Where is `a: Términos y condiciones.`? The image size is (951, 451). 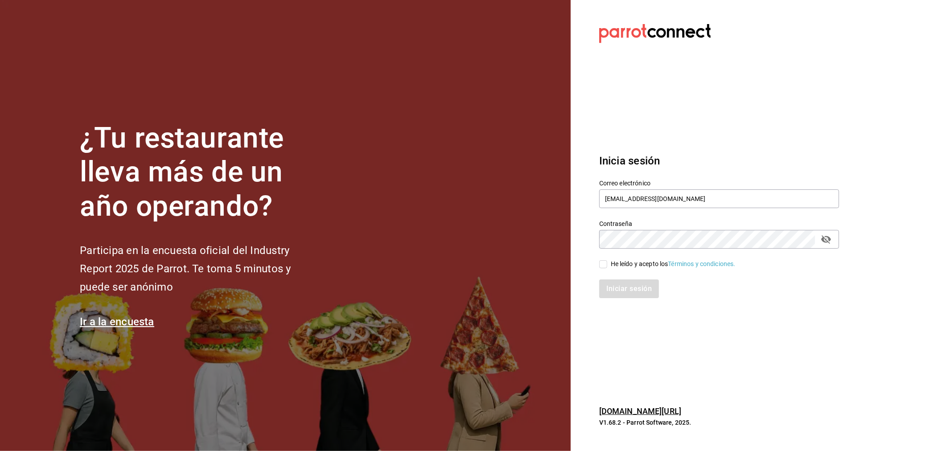 a: Términos y condiciones. is located at coordinates (702, 264).